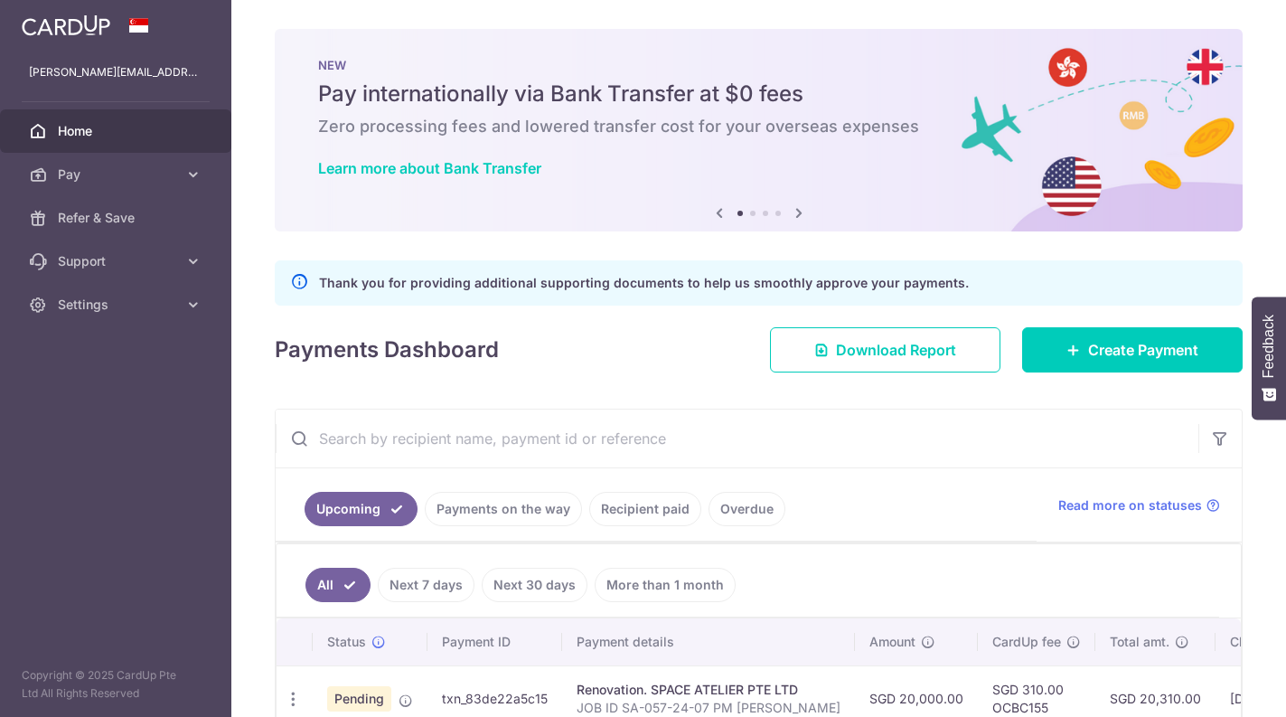  I want to click on a: More than 1 month, so click(665, 585).